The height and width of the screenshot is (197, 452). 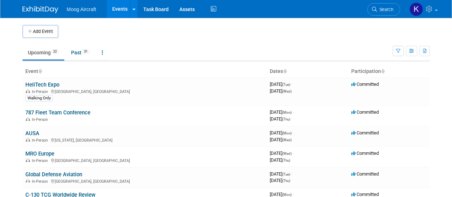 I want to click on a: MRO Europe, so click(x=40, y=154).